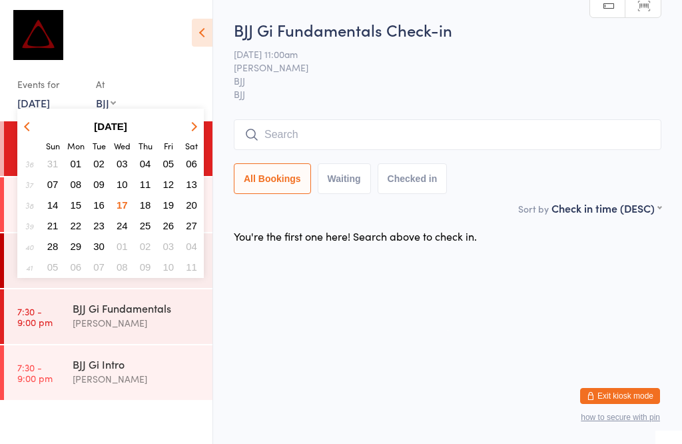  I want to click on span: 25, so click(145, 225).